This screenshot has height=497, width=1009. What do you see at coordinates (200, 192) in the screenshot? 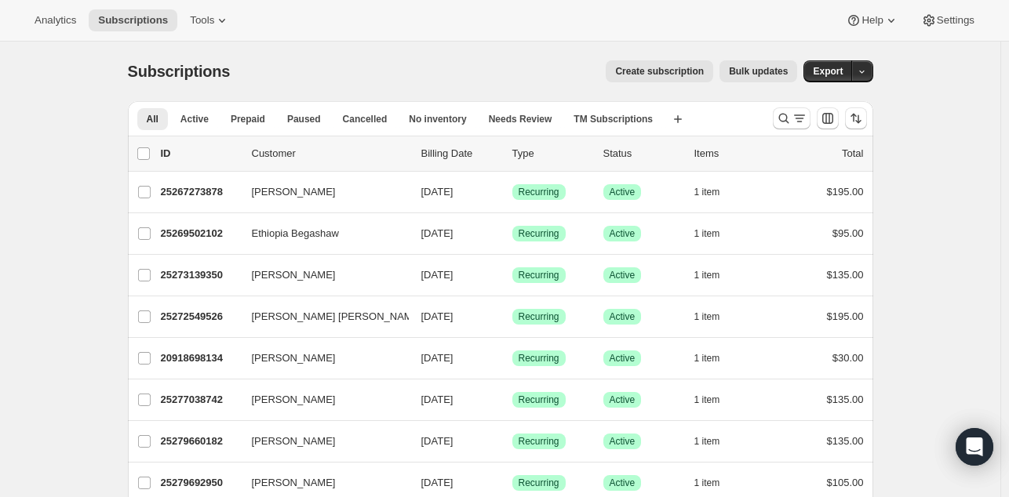
I see `p: 25267273878` at bounding box center [200, 192].